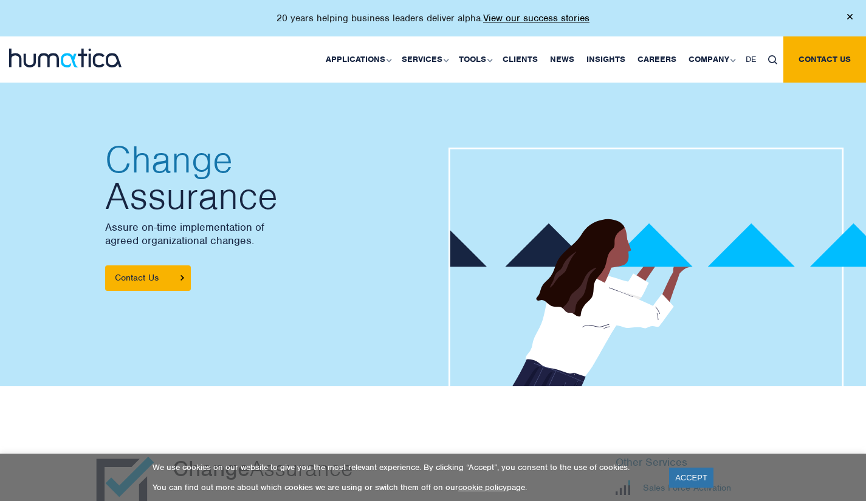 The height and width of the screenshot is (501, 866). What do you see at coordinates (657, 60) in the screenshot?
I see `a: Careers` at bounding box center [657, 60].